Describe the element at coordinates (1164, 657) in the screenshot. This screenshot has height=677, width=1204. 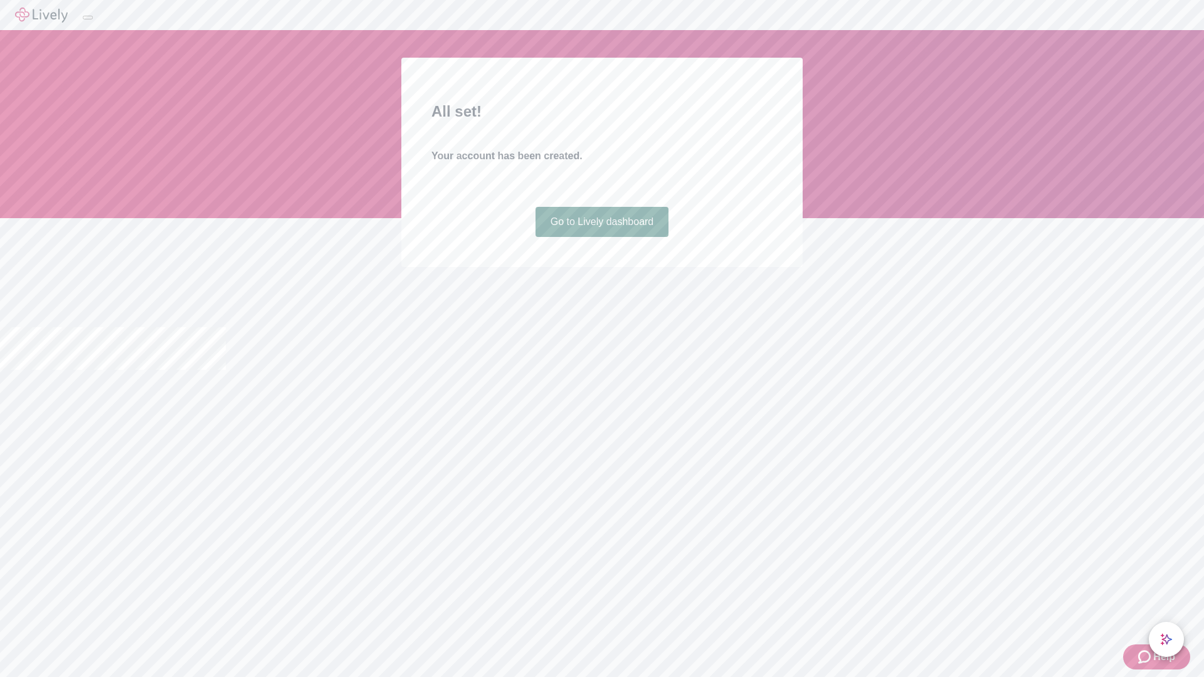
I see `span: Help` at that location.